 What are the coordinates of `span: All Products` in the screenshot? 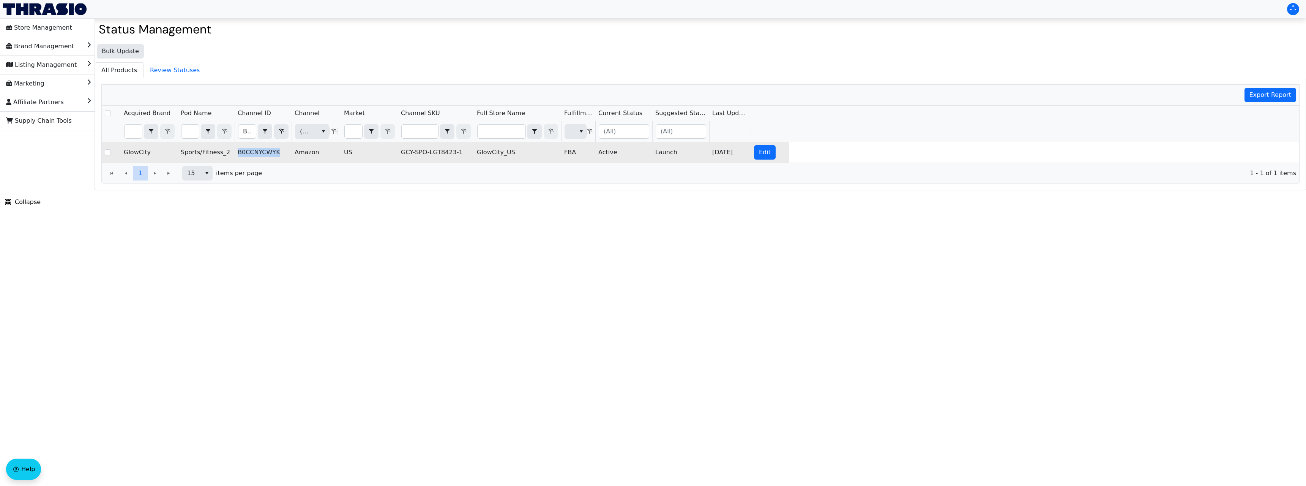 It's located at (119, 70).